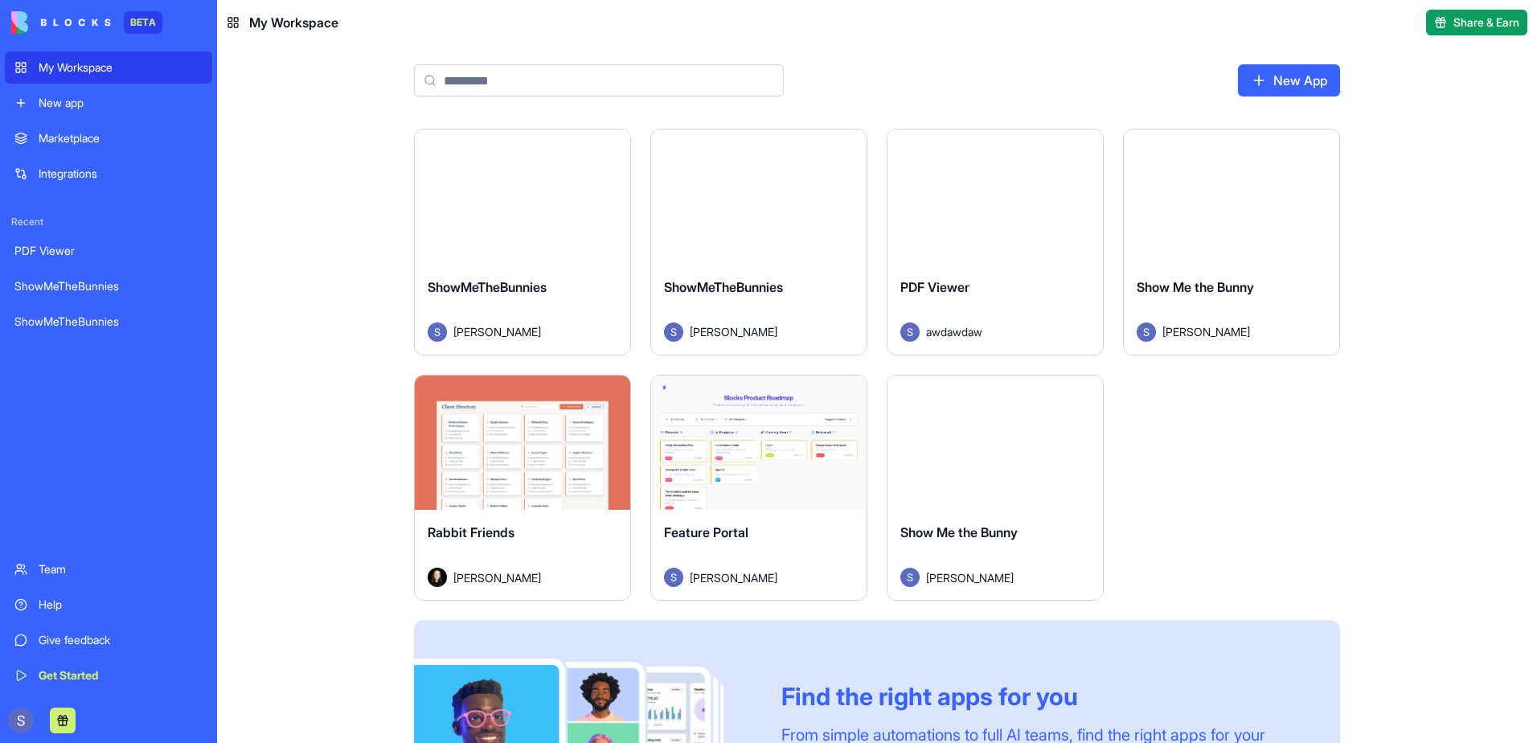  I want to click on a: Integrations, so click(108, 174).